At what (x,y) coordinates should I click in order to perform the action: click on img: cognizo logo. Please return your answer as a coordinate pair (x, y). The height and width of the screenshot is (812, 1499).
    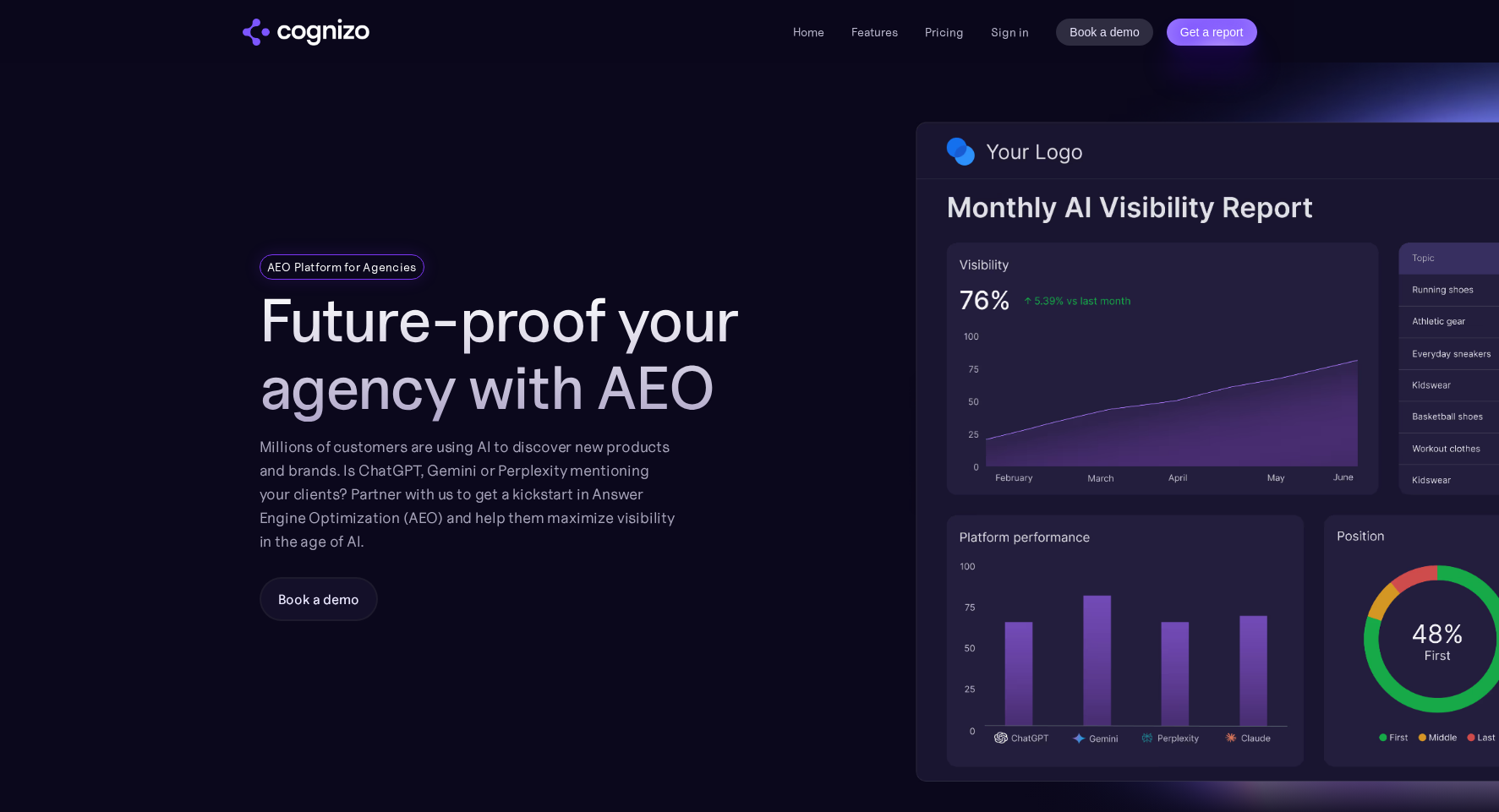
    Looking at the image, I should click on (306, 32).